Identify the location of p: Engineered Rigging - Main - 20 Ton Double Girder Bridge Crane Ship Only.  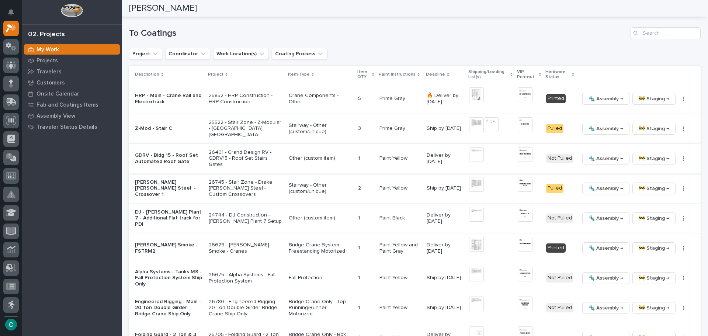
(169, 308).